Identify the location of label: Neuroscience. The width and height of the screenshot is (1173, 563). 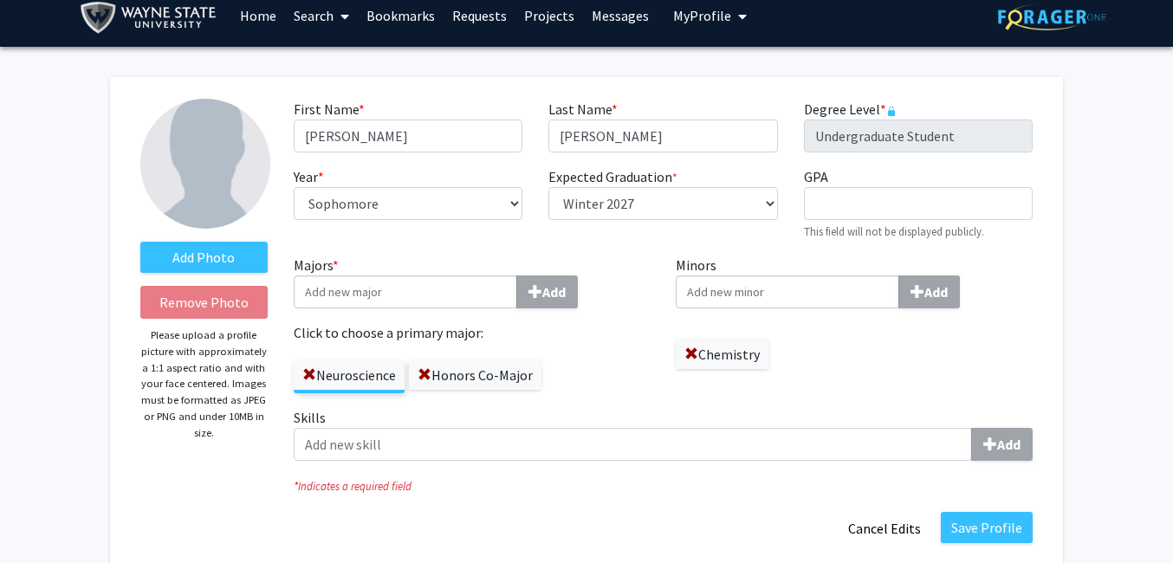
(349, 375).